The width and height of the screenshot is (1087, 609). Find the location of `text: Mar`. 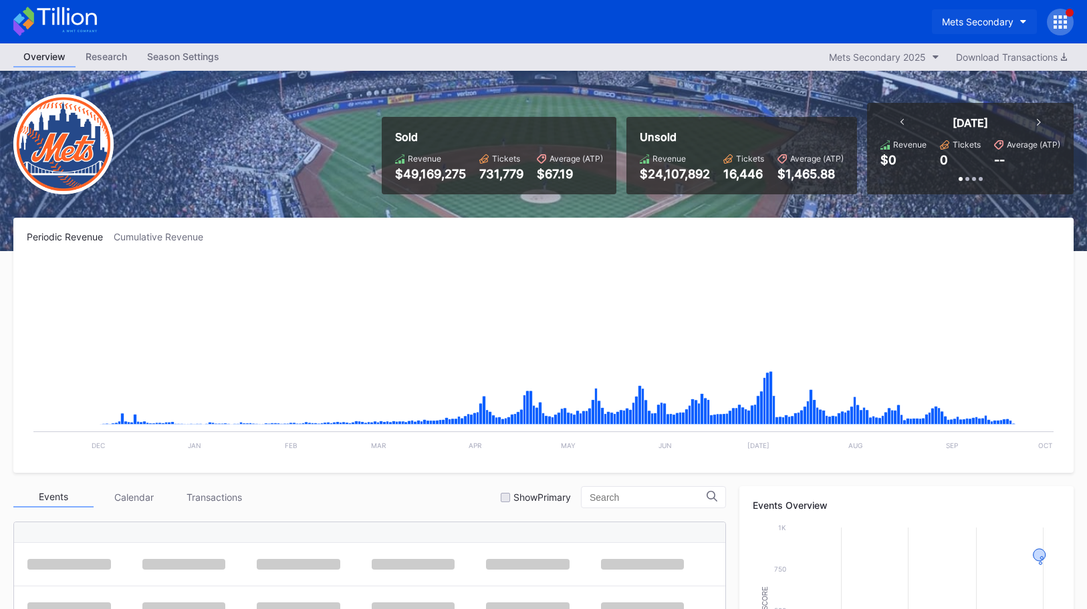

text: Mar is located at coordinates (378, 446).